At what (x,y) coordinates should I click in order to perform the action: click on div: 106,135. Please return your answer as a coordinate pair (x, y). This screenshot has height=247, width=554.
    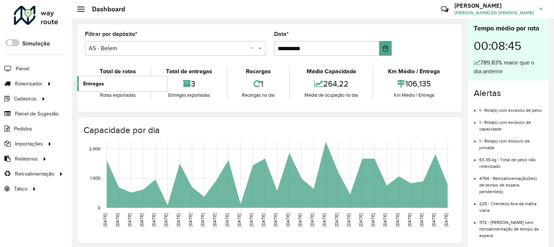
    Looking at the image, I should click on (414, 83).